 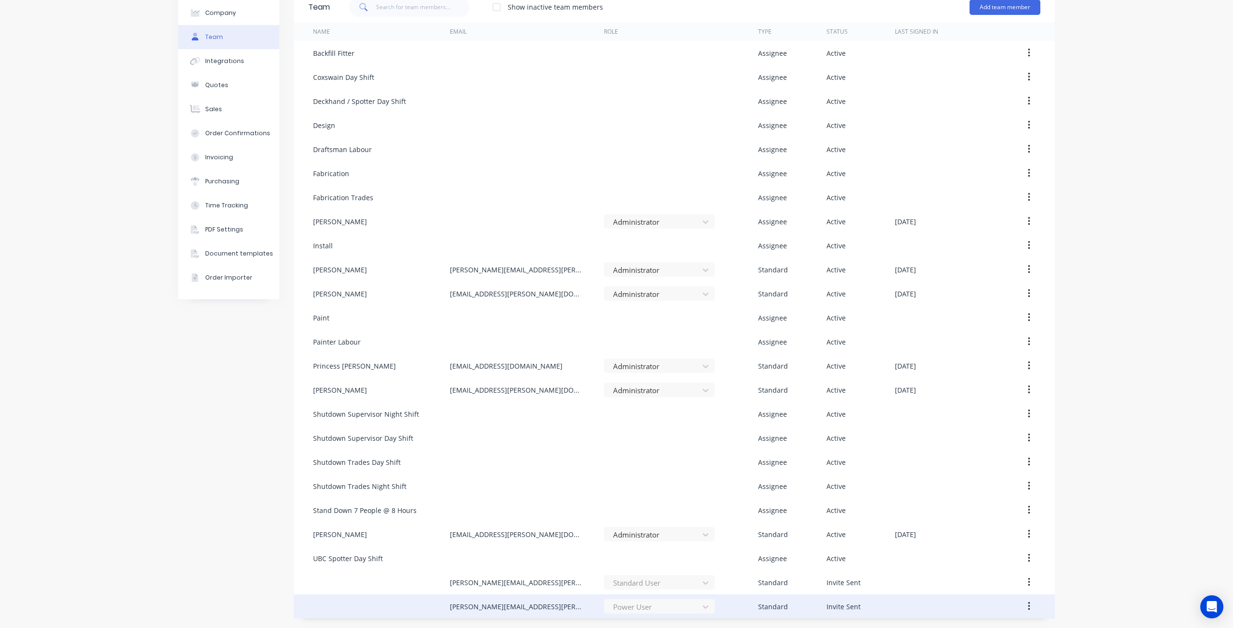 I want to click on button: Purchasing, so click(x=229, y=182).